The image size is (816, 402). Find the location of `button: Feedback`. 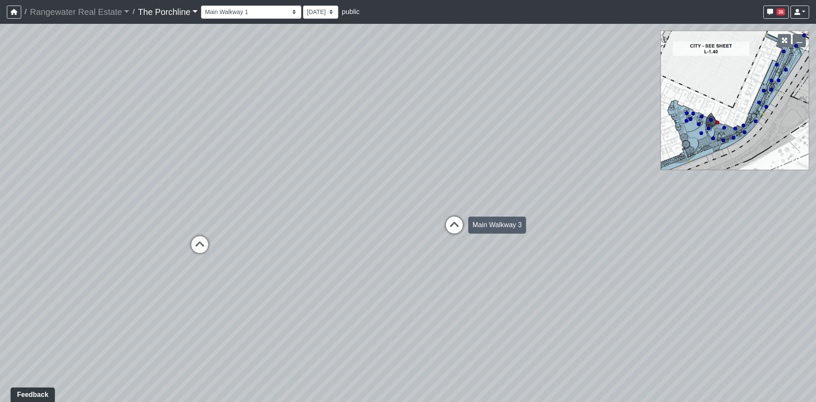

button: Feedback is located at coordinates (26, 10).